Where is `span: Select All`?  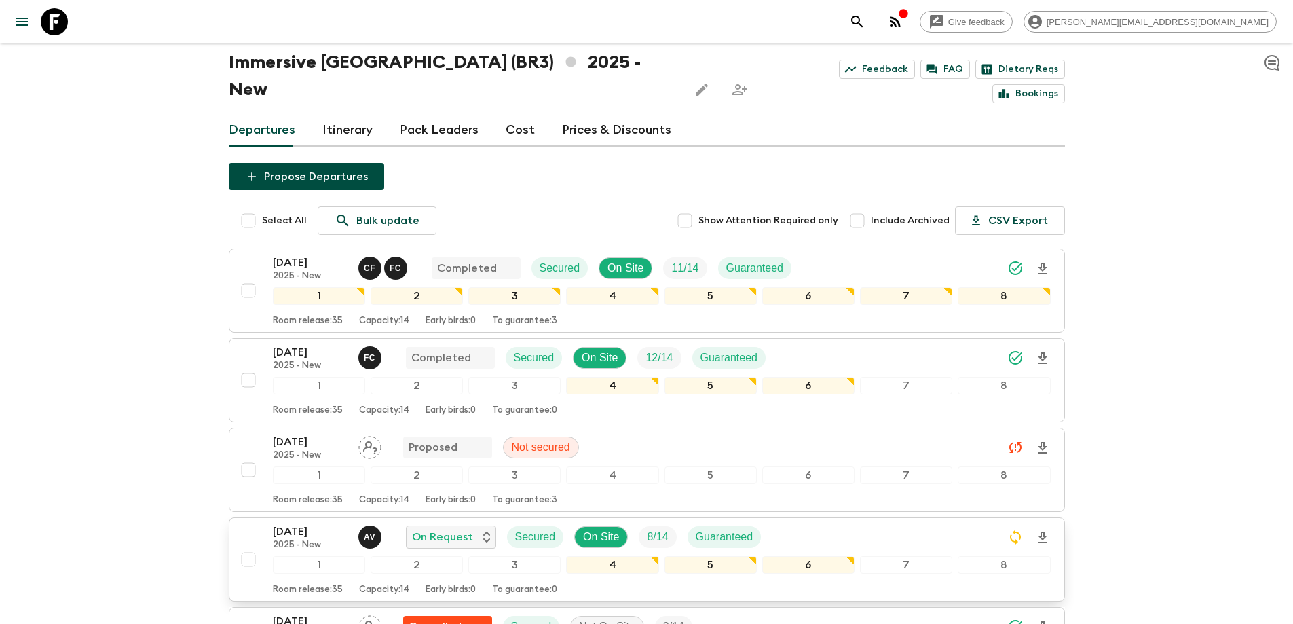 span: Select All is located at coordinates (284, 221).